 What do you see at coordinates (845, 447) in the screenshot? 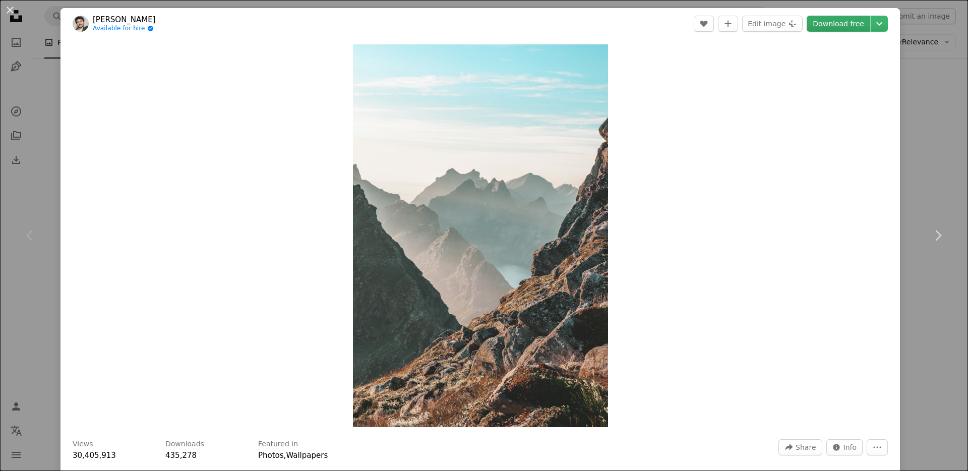
I see `button: Stats about this image` at bounding box center [845, 447].